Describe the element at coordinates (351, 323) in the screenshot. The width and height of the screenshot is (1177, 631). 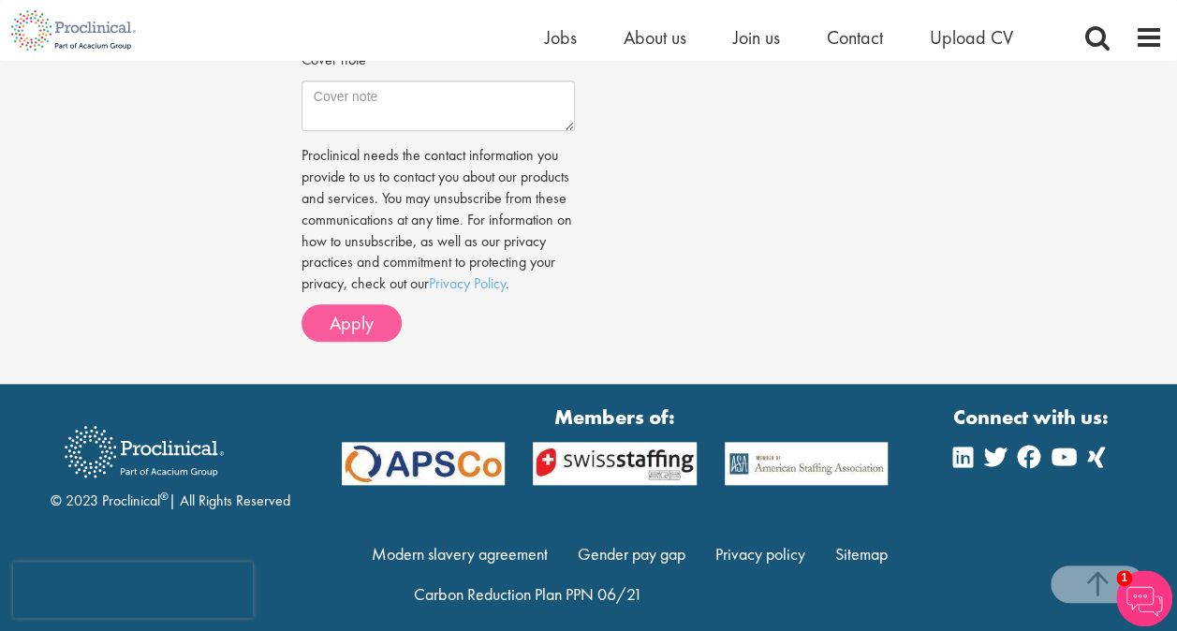
I see `button: Apply` at that location.